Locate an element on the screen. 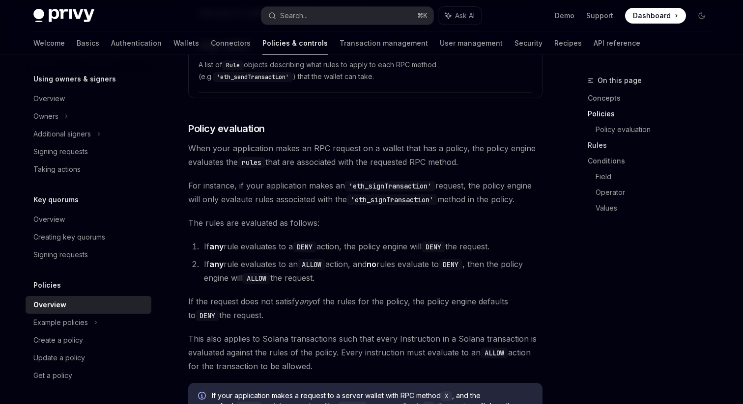 This screenshot has width=743, height=404. img: dark logo is located at coordinates (64, 16).